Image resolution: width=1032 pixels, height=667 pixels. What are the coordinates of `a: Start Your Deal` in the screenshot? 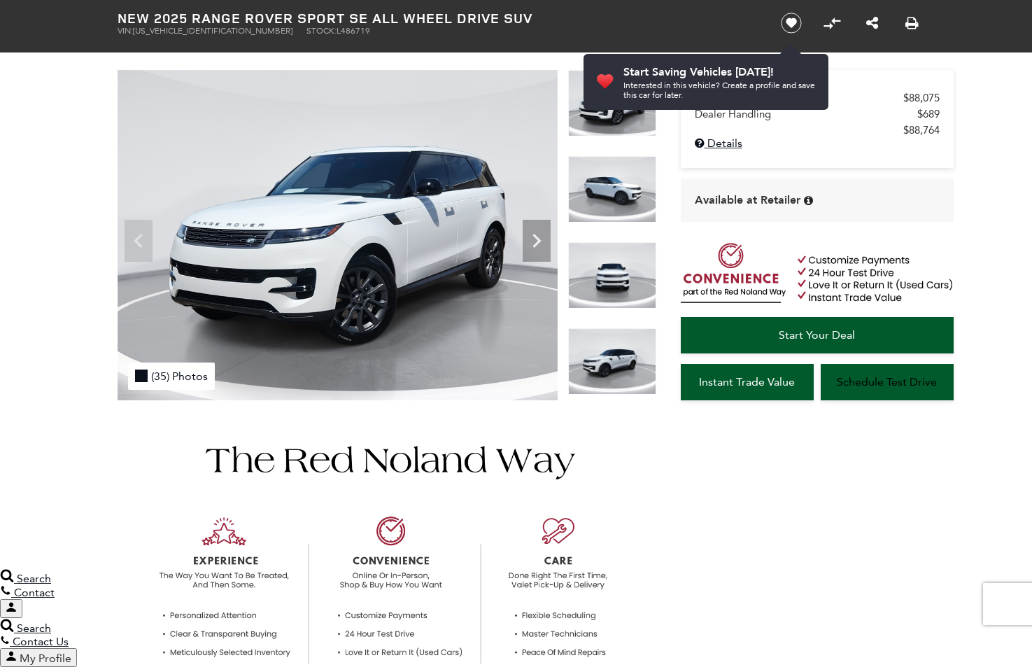 It's located at (817, 335).